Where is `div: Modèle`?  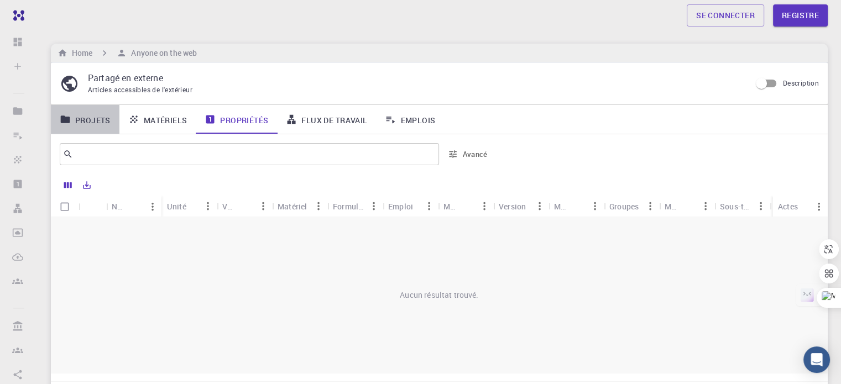 div: Modèle is located at coordinates (576, 206).